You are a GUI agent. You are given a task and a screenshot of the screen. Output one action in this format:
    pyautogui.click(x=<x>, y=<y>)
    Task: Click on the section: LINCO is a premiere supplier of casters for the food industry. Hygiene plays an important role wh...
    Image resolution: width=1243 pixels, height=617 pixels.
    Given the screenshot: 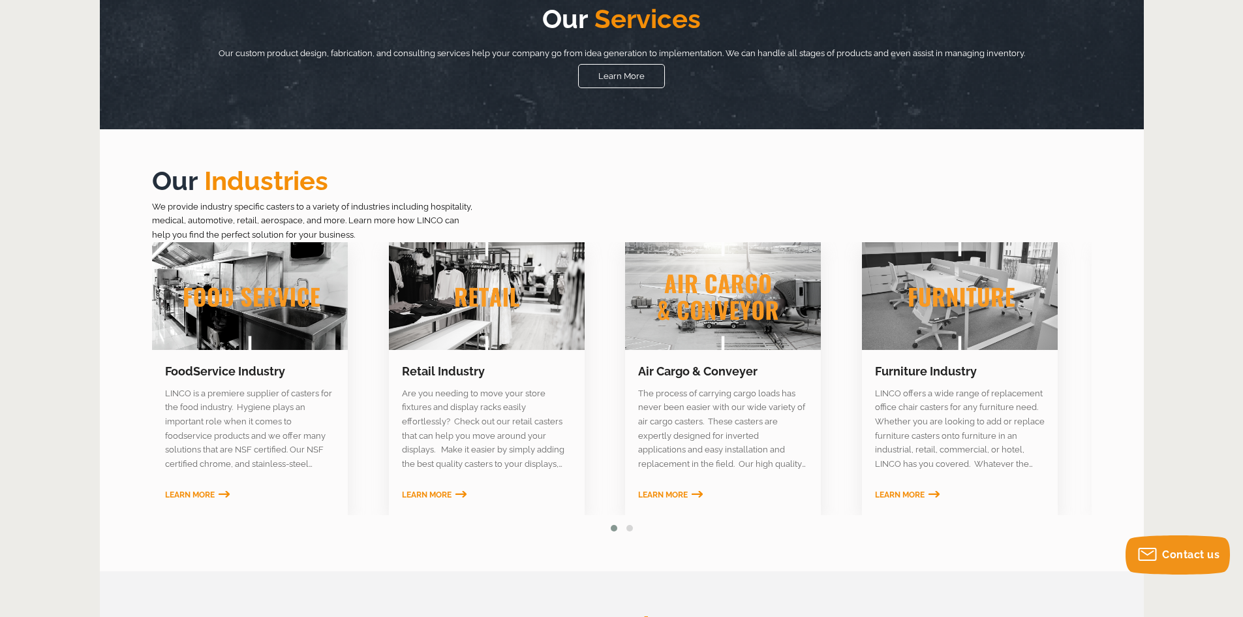 What is the action you would take?
    pyautogui.click(x=250, y=429)
    